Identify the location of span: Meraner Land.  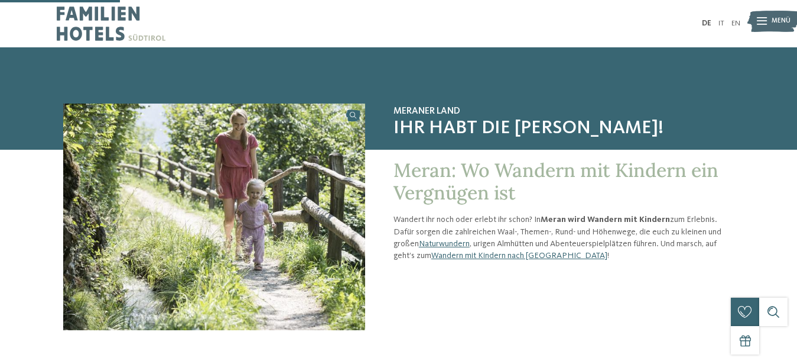
(564, 111).